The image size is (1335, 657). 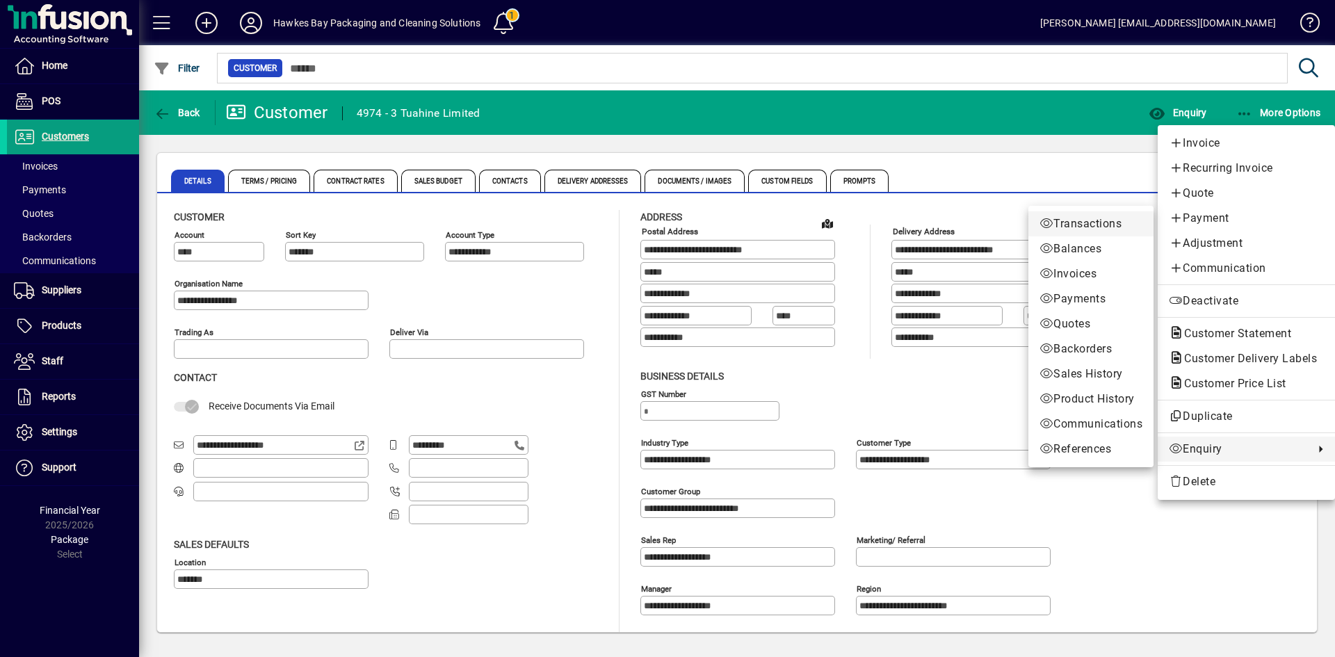 What do you see at coordinates (1231, 383) in the screenshot?
I see `span: Customer Price List` at bounding box center [1231, 383].